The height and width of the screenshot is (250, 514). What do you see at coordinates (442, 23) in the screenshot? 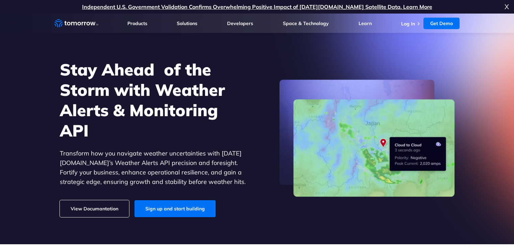
I see `a: Get Demo` at bounding box center [442, 23].